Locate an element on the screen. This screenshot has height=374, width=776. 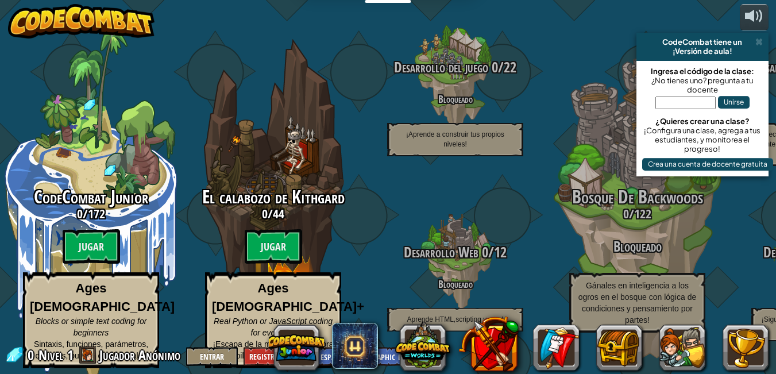
span: El calabozo de Kithgard is located at coordinates (273, 196).